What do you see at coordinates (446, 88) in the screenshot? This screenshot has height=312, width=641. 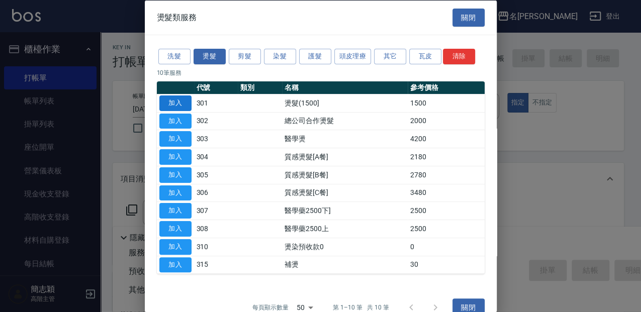 I see `th: 參考價格` at bounding box center [446, 88].